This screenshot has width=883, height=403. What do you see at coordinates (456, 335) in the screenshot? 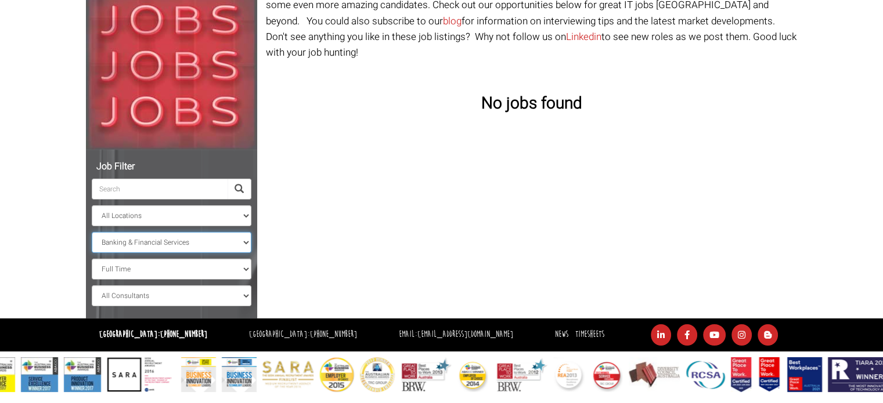
I see `li: Email:` at bounding box center [456, 335].